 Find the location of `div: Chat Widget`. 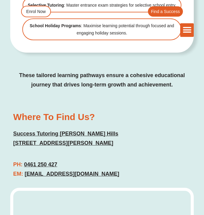

div: Chat Widget is located at coordinates (152, 181).